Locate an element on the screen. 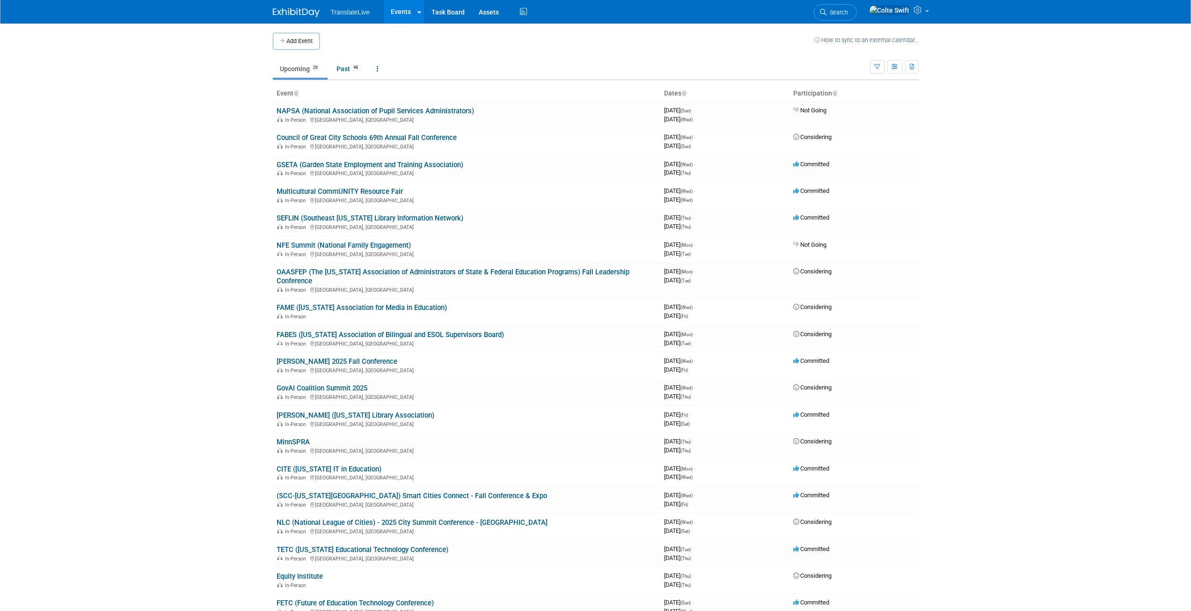 Image resolution: width=1191 pixels, height=611 pixels. span: (Tue) is located at coordinates (685, 549).